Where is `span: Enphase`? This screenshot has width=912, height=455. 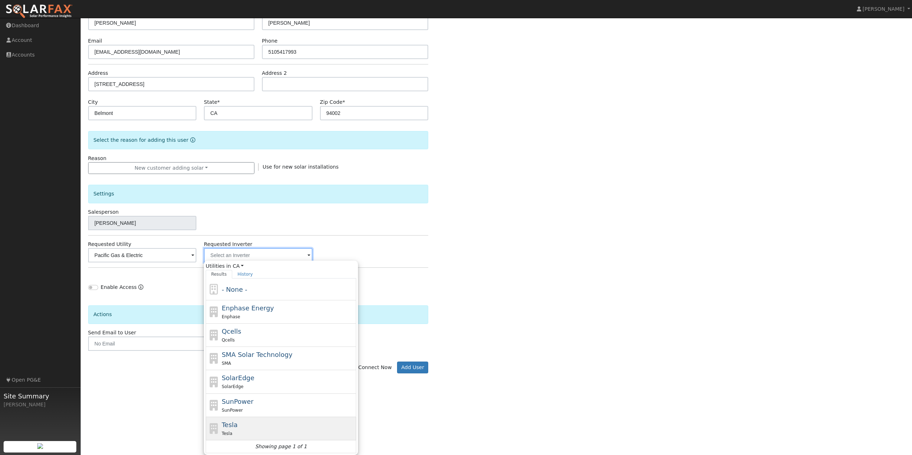 span: Enphase is located at coordinates (231, 317).